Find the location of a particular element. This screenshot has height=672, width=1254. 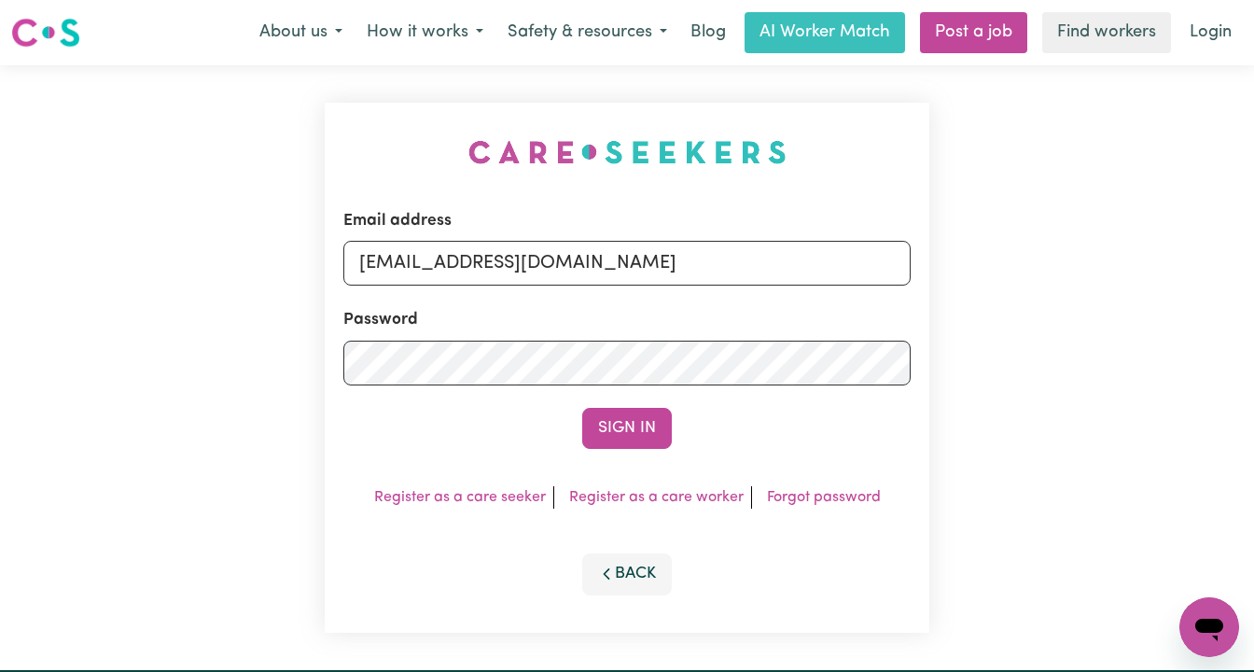

button: Back is located at coordinates (627, 574).